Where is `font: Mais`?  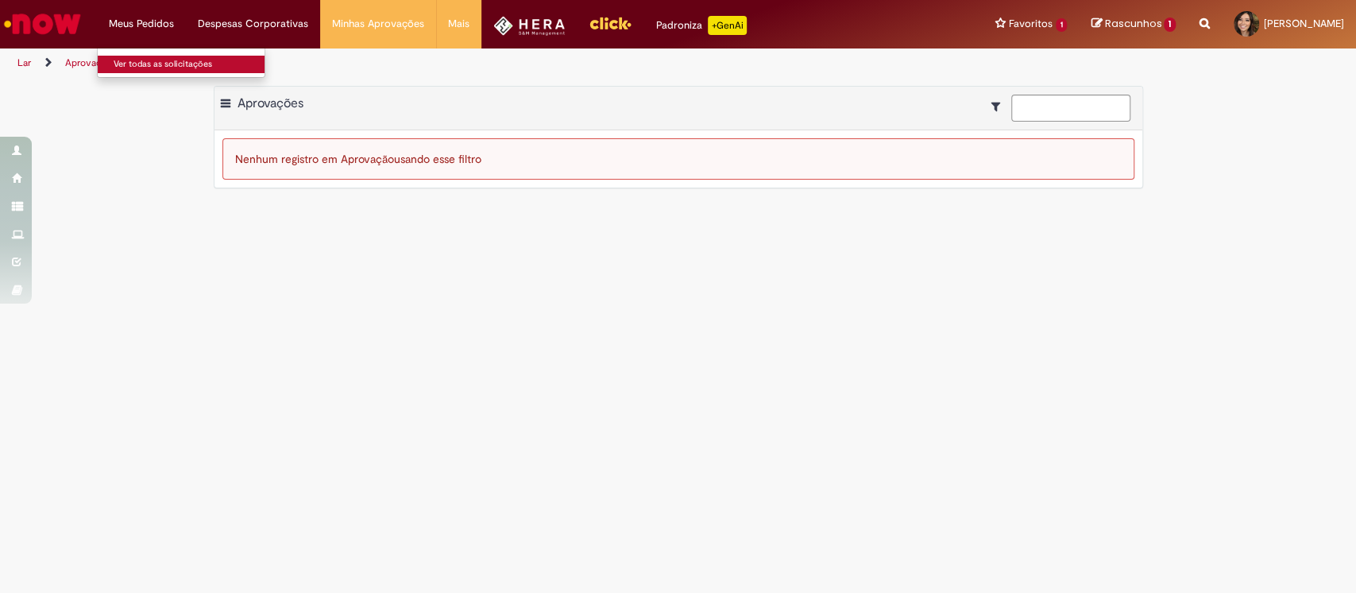 font: Mais is located at coordinates (458, 23).